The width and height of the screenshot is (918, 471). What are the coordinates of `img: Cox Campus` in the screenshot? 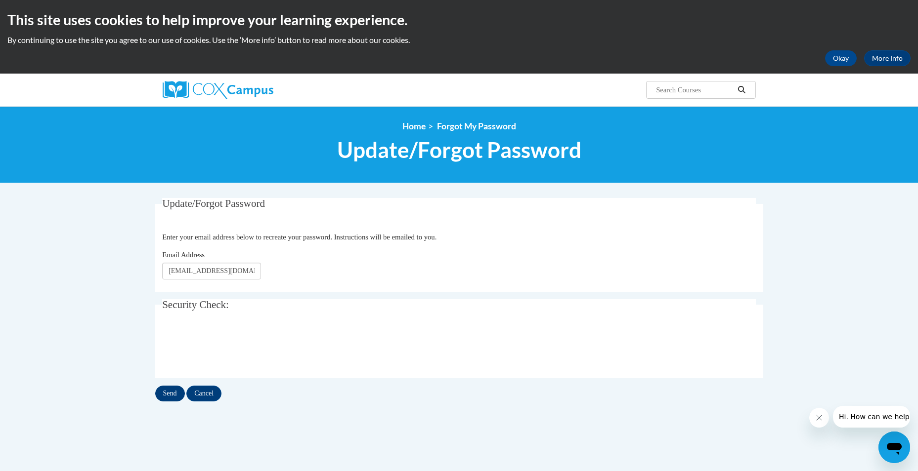 It's located at (218, 90).